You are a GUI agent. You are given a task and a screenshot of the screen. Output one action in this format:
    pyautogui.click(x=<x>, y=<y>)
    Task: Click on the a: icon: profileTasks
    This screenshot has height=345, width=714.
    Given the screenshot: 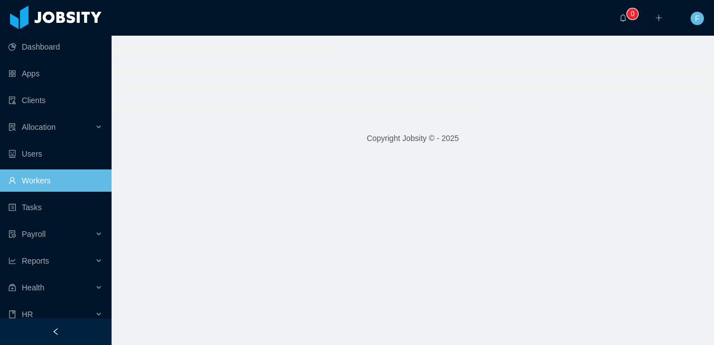 What is the action you would take?
    pyautogui.click(x=55, y=207)
    